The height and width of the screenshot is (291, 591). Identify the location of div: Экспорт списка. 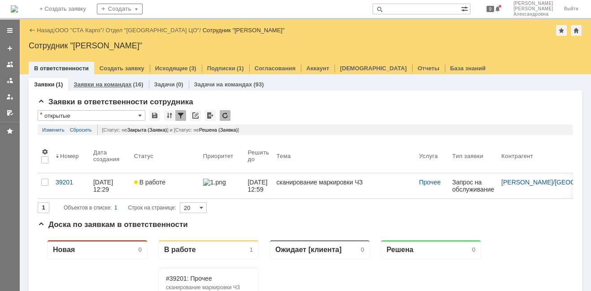
(210, 116).